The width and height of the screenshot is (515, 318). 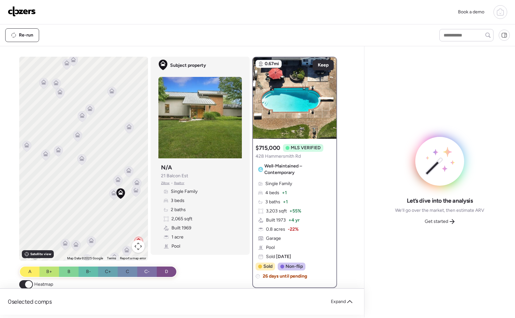 What do you see at coordinates (323, 65) in the screenshot?
I see `span: Keep` at bounding box center [323, 65].